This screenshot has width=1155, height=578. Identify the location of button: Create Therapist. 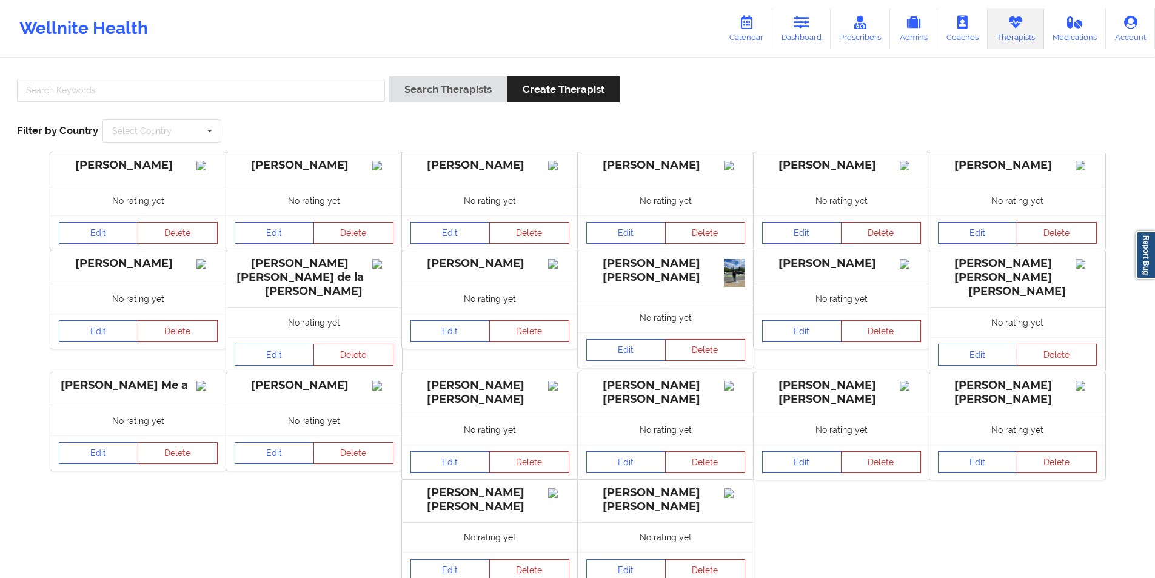
(563, 89).